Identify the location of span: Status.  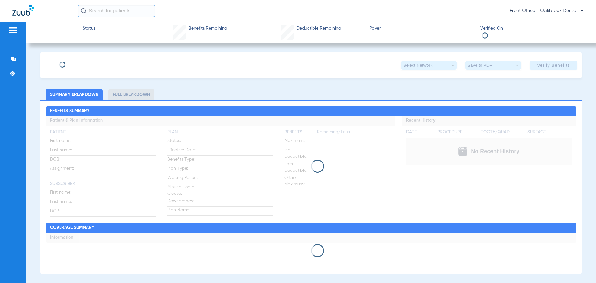
(89, 28).